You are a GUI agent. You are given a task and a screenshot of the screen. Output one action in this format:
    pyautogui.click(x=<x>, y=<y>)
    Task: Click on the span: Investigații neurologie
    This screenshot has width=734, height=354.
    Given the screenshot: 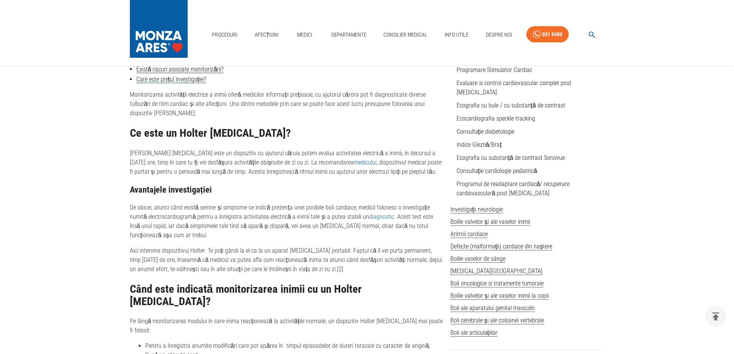 What is the action you would take?
    pyautogui.click(x=477, y=210)
    